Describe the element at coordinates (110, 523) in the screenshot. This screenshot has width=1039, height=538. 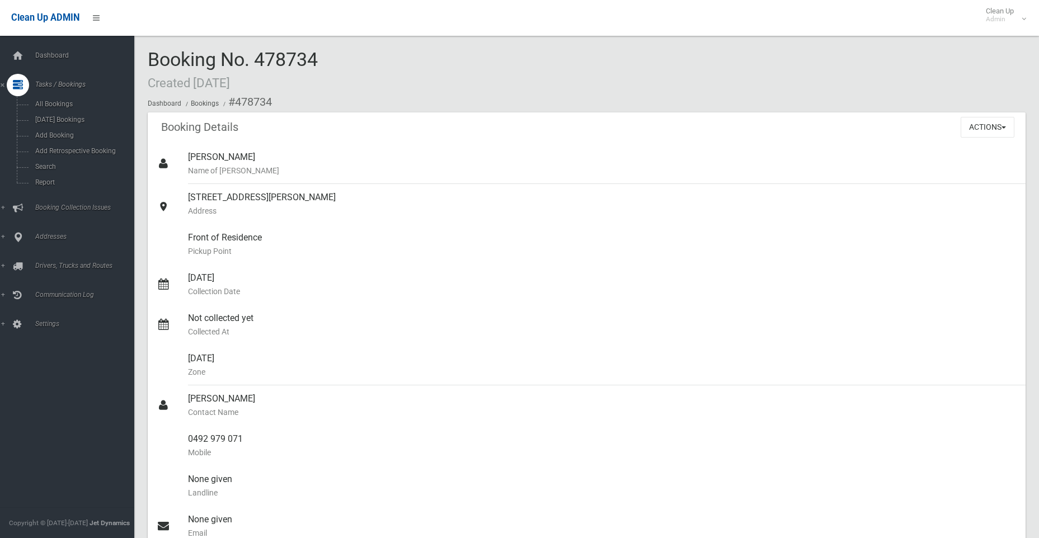
I see `strong: Jet Dynamics` at that location.